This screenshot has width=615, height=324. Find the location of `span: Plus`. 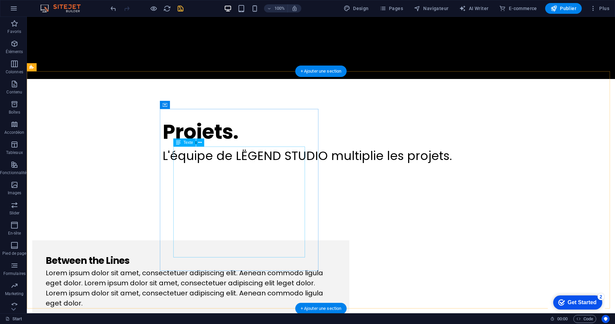

span: Plus is located at coordinates (599, 8).